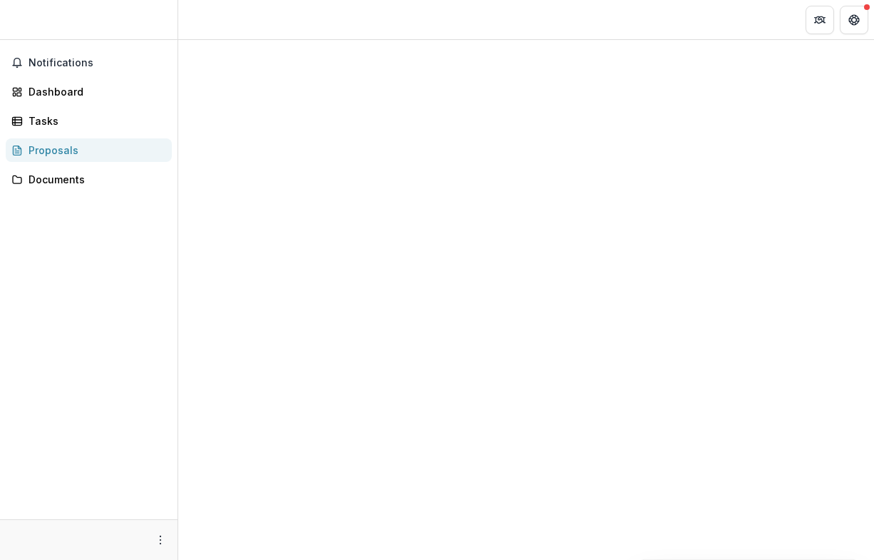  Describe the element at coordinates (94, 120) in the screenshot. I see `div: Tasks` at that location.